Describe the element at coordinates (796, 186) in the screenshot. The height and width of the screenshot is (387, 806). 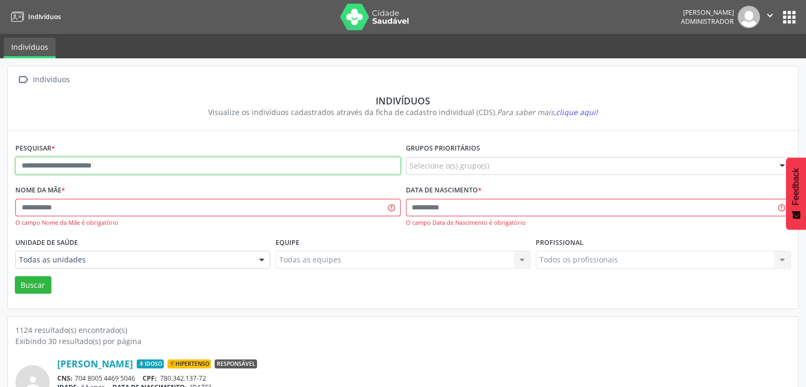
I see `span: Feedback` at that location.